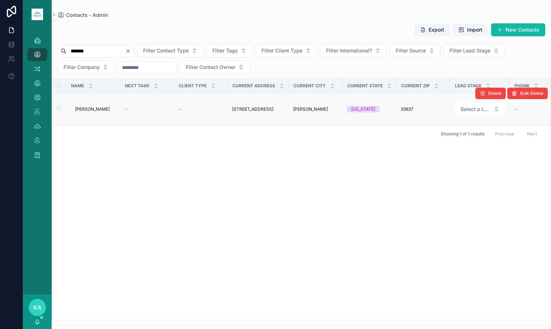 The height and width of the screenshot is (329, 551). Describe the element at coordinates (407, 109) in the screenshot. I see `span: 33837` at that location.